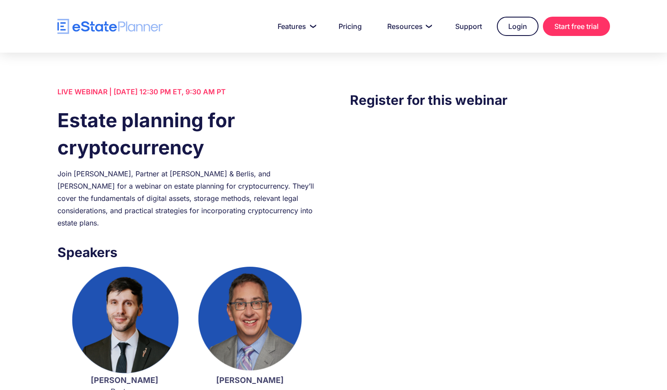 Image resolution: width=667 pixels, height=390 pixels. Describe the element at coordinates (187, 134) in the screenshot. I see `h1: Estate planning for cryptocurrency` at that location.